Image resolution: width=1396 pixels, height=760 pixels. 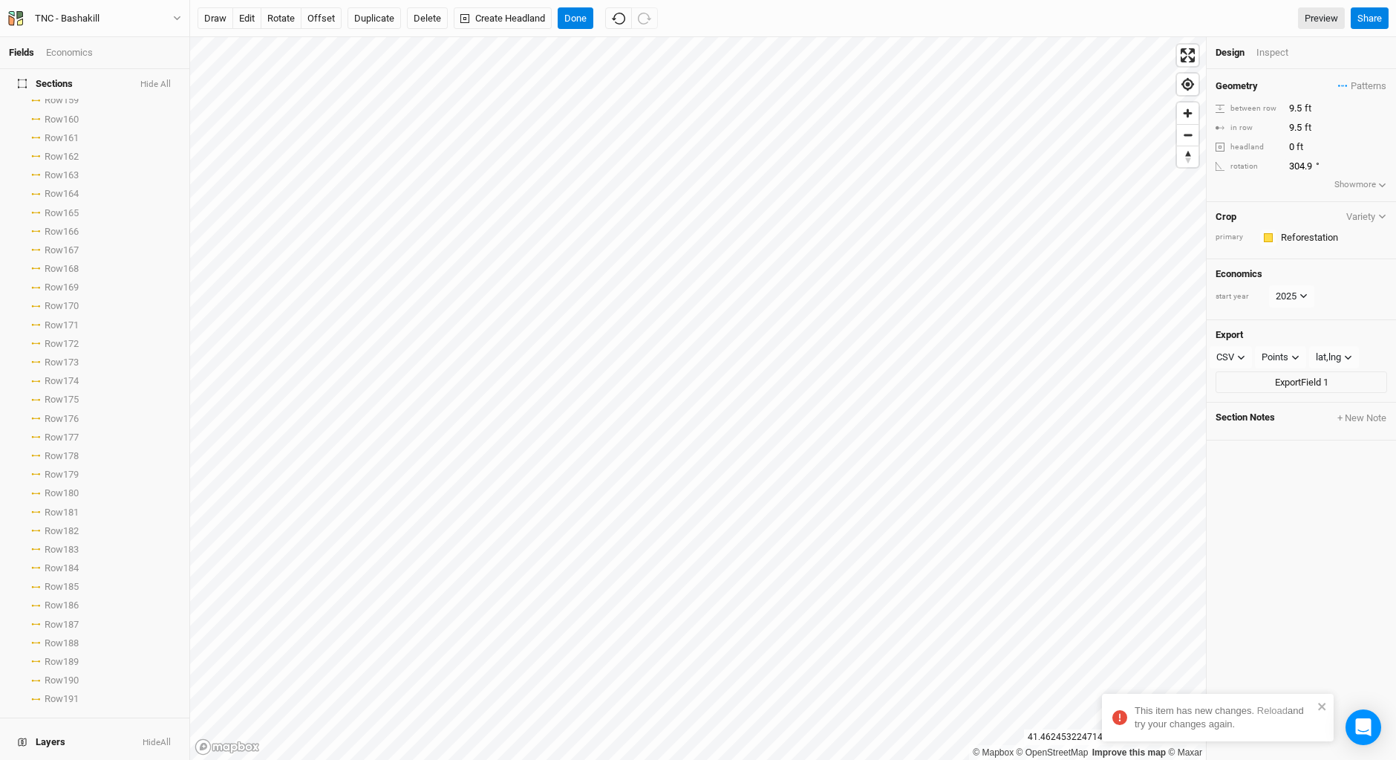 What do you see at coordinates (1329, 357) in the screenshot?
I see `div: lat,lng` at bounding box center [1329, 357].